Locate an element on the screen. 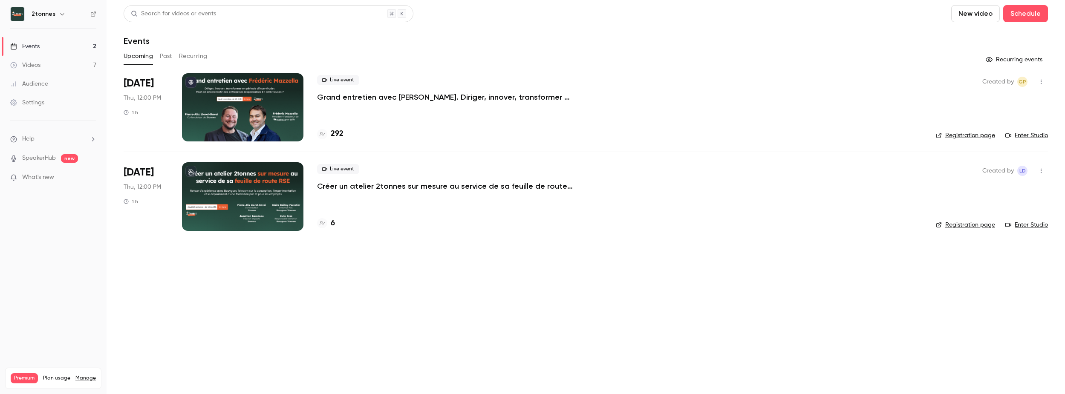 This screenshot has height=394, width=1065. div: Videos is located at coordinates (25, 65).